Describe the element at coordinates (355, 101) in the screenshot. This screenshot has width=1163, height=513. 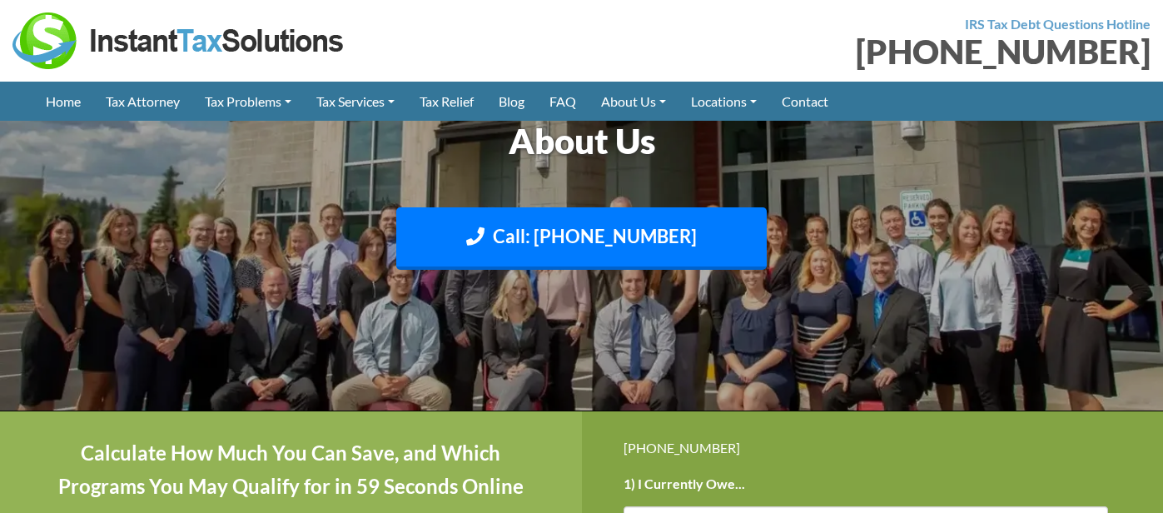
I see `a: Tax Services` at that location.